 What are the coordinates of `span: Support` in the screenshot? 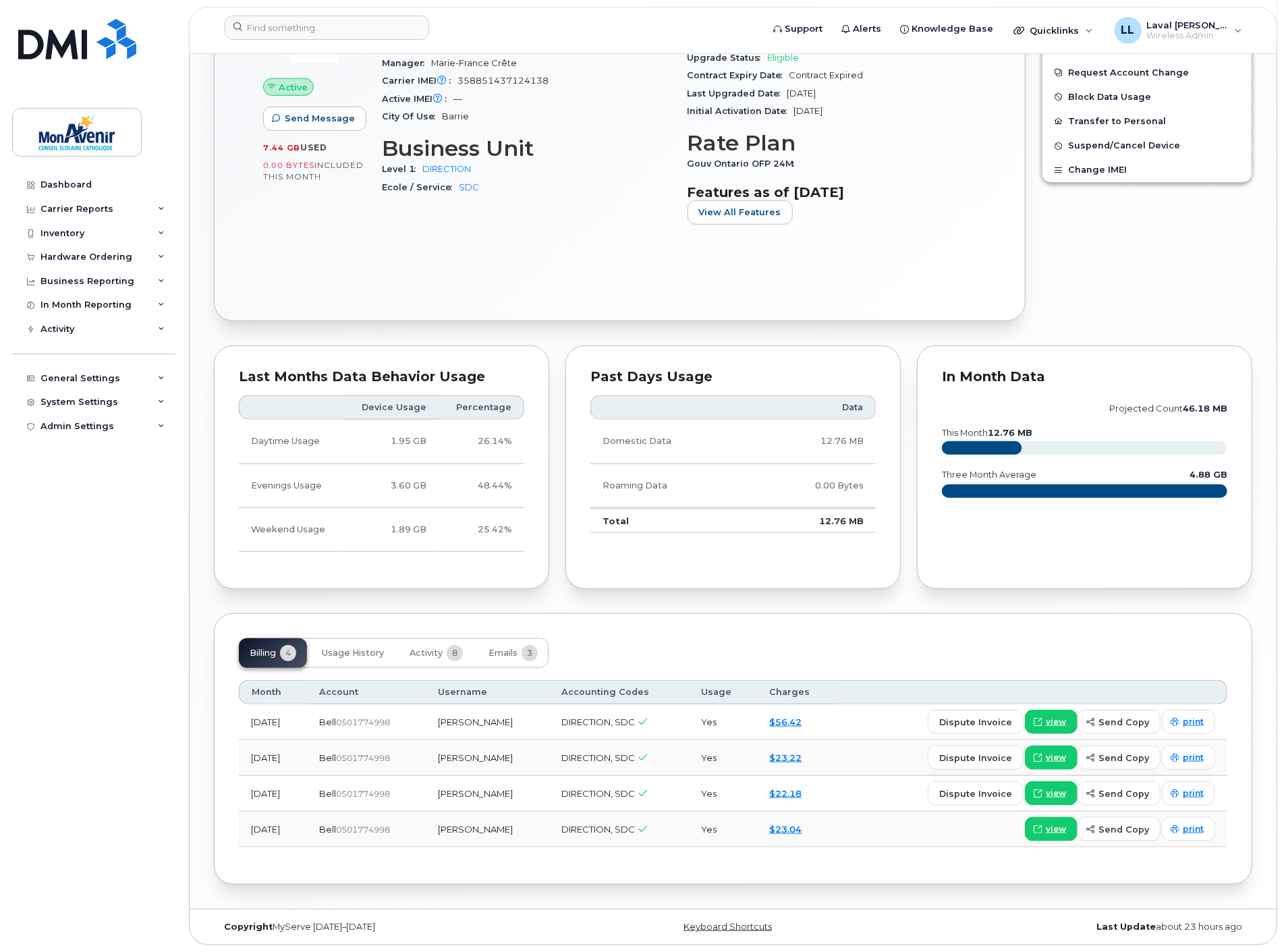 It's located at (804, 29).